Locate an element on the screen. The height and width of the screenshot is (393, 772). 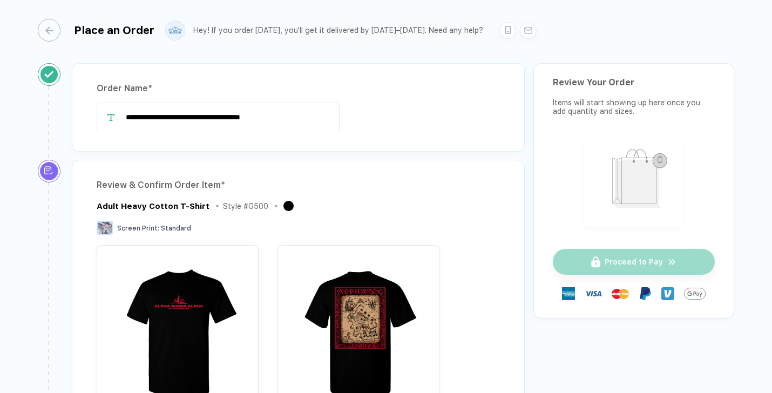
img: express is located at coordinates (569, 294).